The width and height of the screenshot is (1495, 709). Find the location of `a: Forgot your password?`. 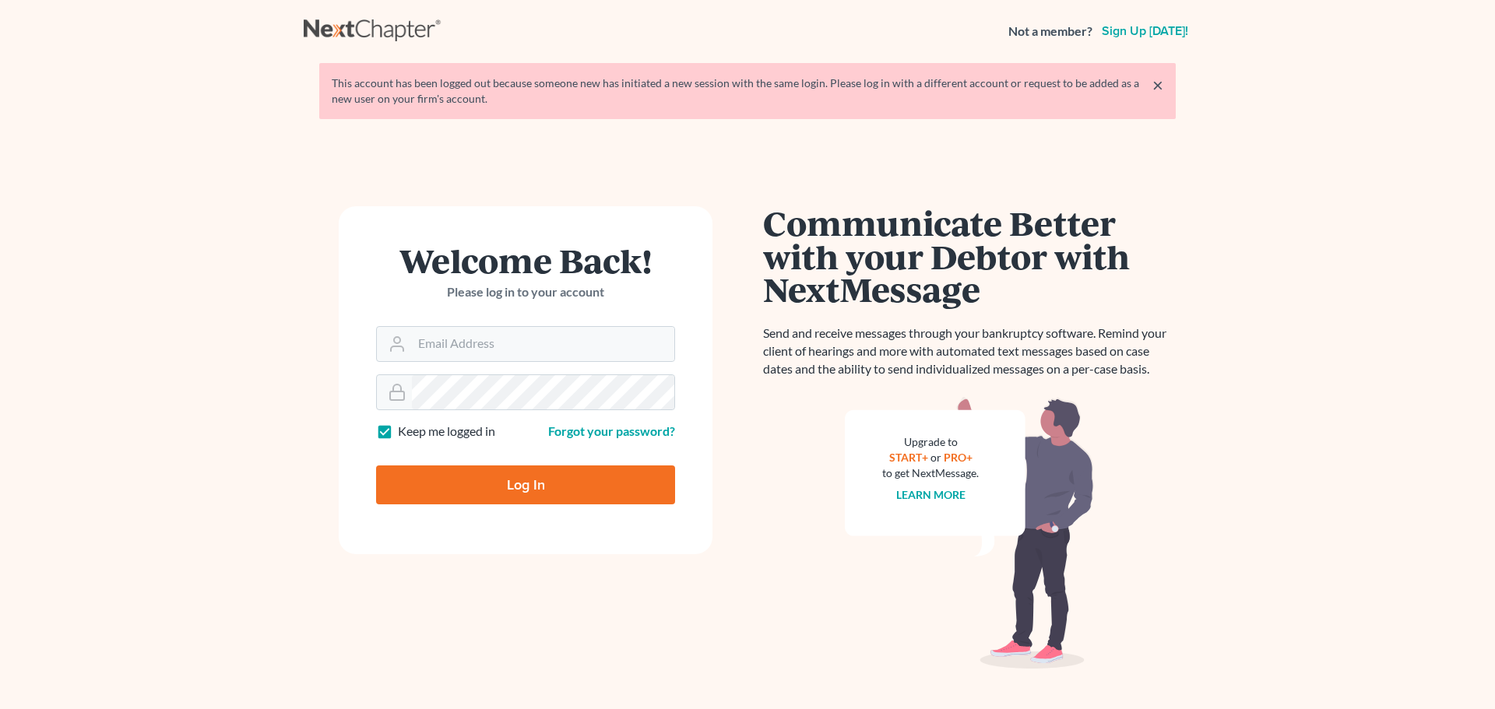

a: Forgot your password? is located at coordinates (611, 430).